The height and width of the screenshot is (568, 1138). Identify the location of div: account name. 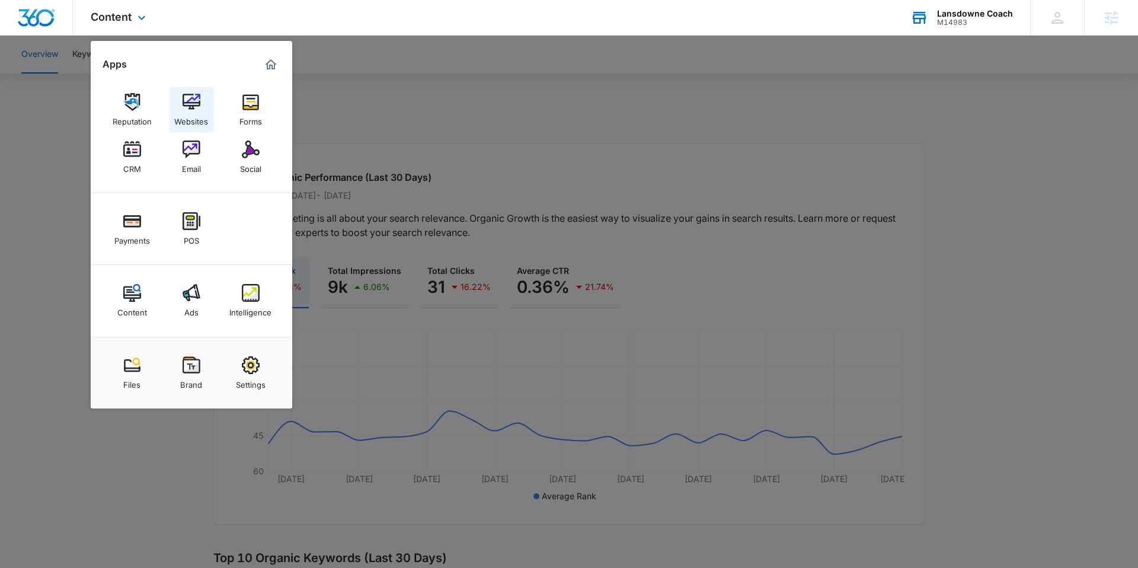
(975, 14).